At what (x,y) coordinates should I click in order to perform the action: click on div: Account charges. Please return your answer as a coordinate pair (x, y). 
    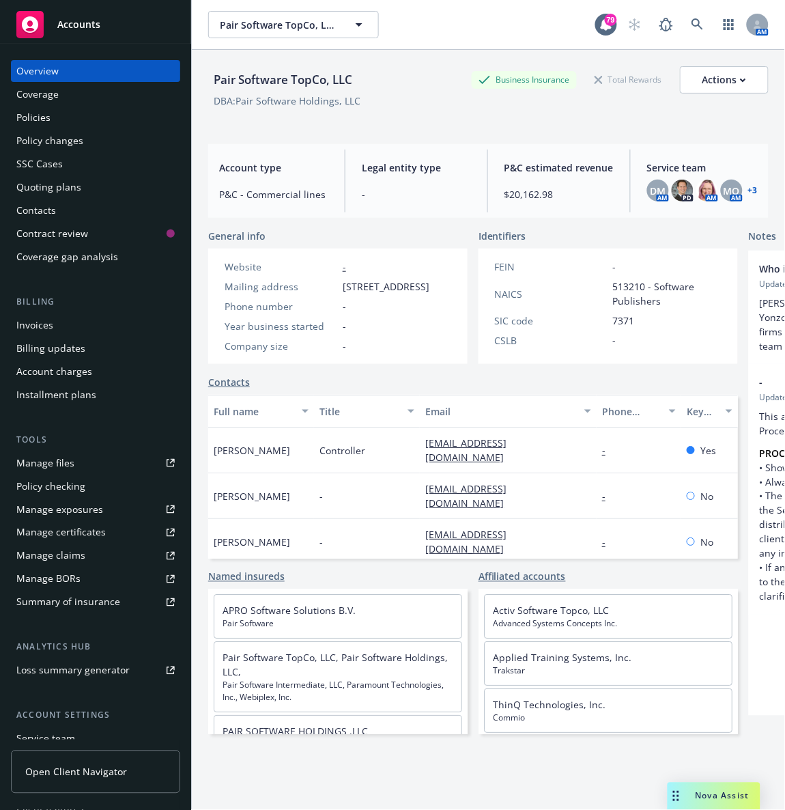
    Looking at the image, I should click on (54, 371).